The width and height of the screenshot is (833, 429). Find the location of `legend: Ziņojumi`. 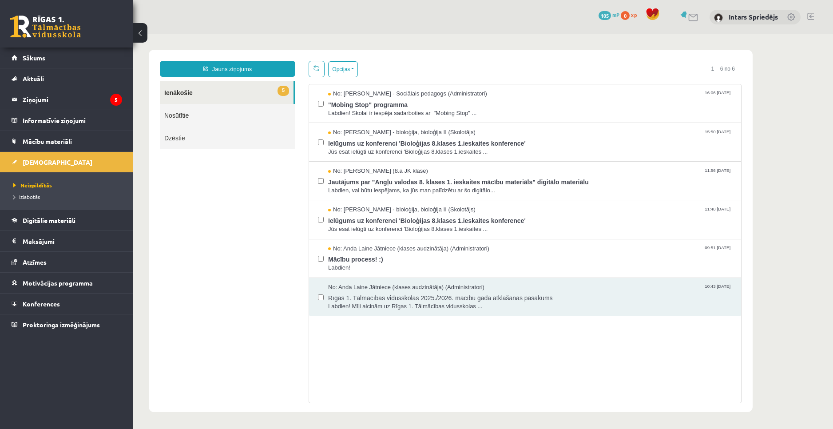

legend: Ziņojumi is located at coordinates (72, 99).